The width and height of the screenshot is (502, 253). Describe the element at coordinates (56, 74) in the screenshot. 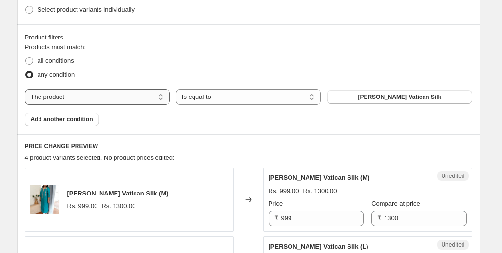

I see `span: any condition` at that location.